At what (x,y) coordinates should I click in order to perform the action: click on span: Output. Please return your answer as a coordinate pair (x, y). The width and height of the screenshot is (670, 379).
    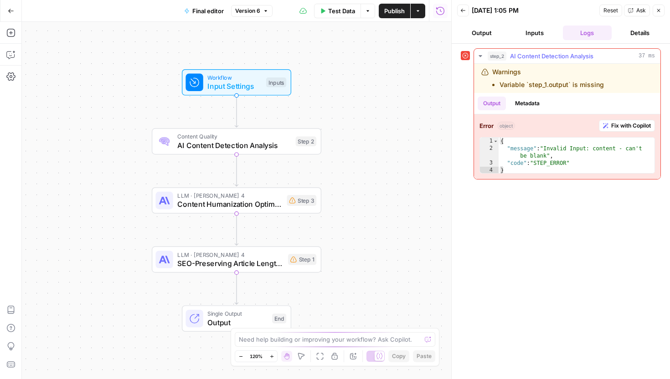
    Looking at the image, I should click on (237, 322).